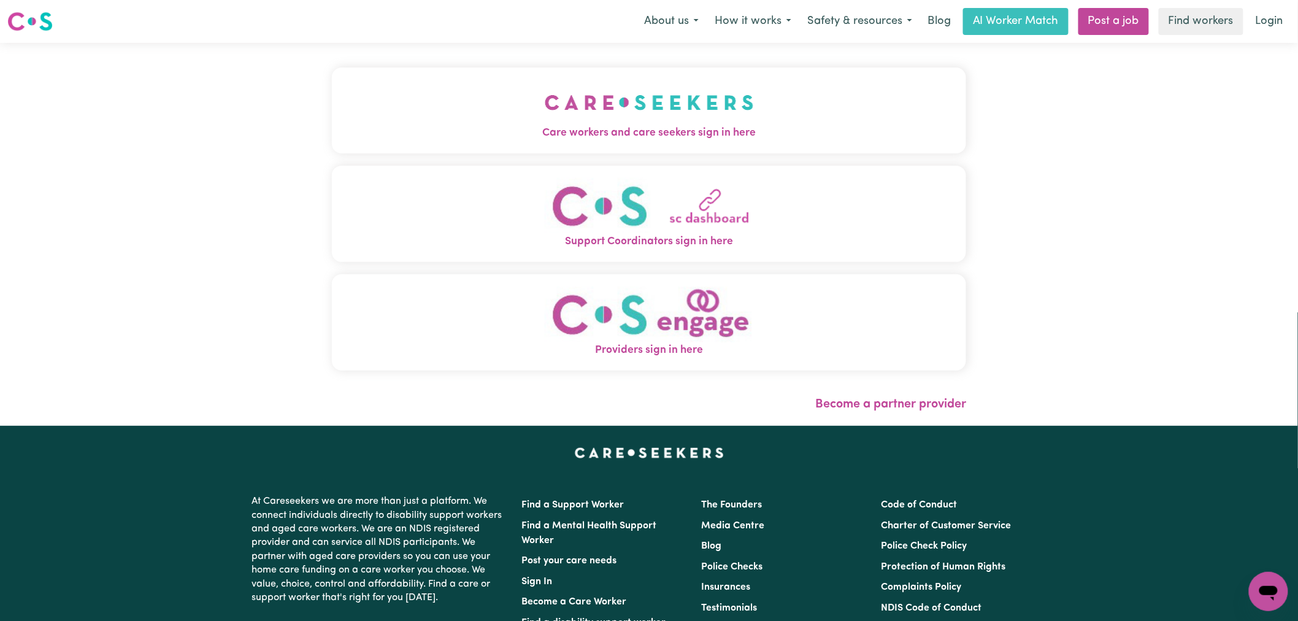 Image resolution: width=1298 pixels, height=621 pixels. Describe the element at coordinates (1201, 21) in the screenshot. I see `a: Find workers` at that location.